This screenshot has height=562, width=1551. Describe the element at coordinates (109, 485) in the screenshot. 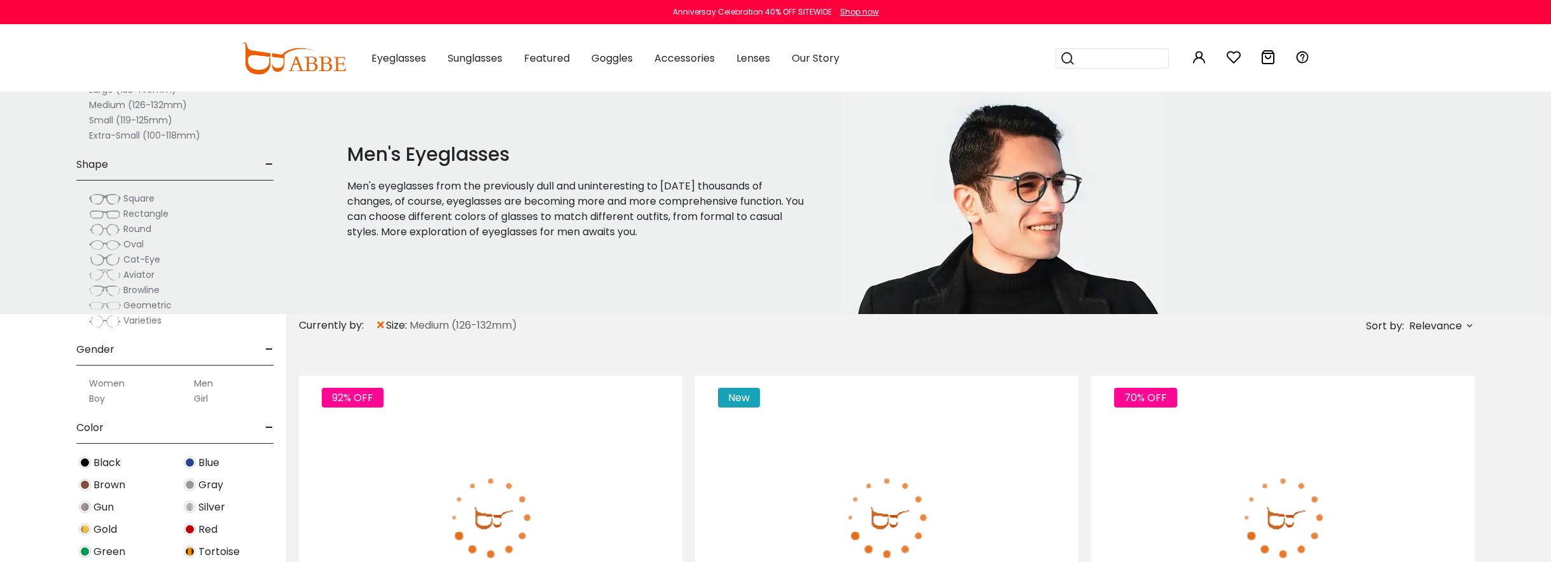

I see `span: Brown` at that location.